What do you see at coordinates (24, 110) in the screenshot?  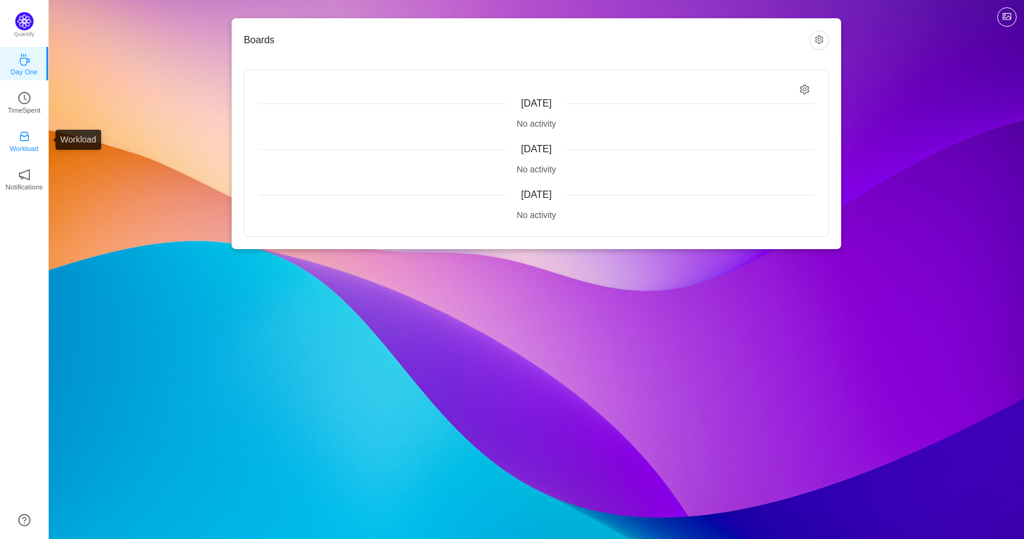 I see `p: TimeSpent` at bounding box center [24, 110].